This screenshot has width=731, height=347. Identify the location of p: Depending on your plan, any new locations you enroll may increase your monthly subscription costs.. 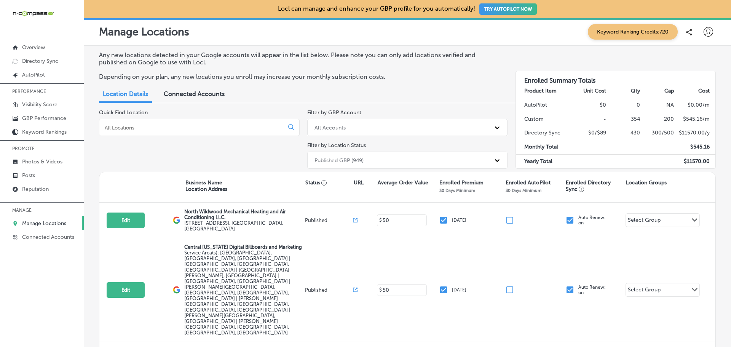
(299, 76).